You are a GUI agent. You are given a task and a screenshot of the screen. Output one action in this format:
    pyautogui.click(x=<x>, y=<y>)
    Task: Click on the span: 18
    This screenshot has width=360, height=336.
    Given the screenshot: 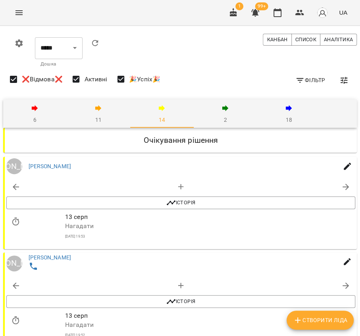 What is the action you would take?
    pyautogui.click(x=289, y=114)
    